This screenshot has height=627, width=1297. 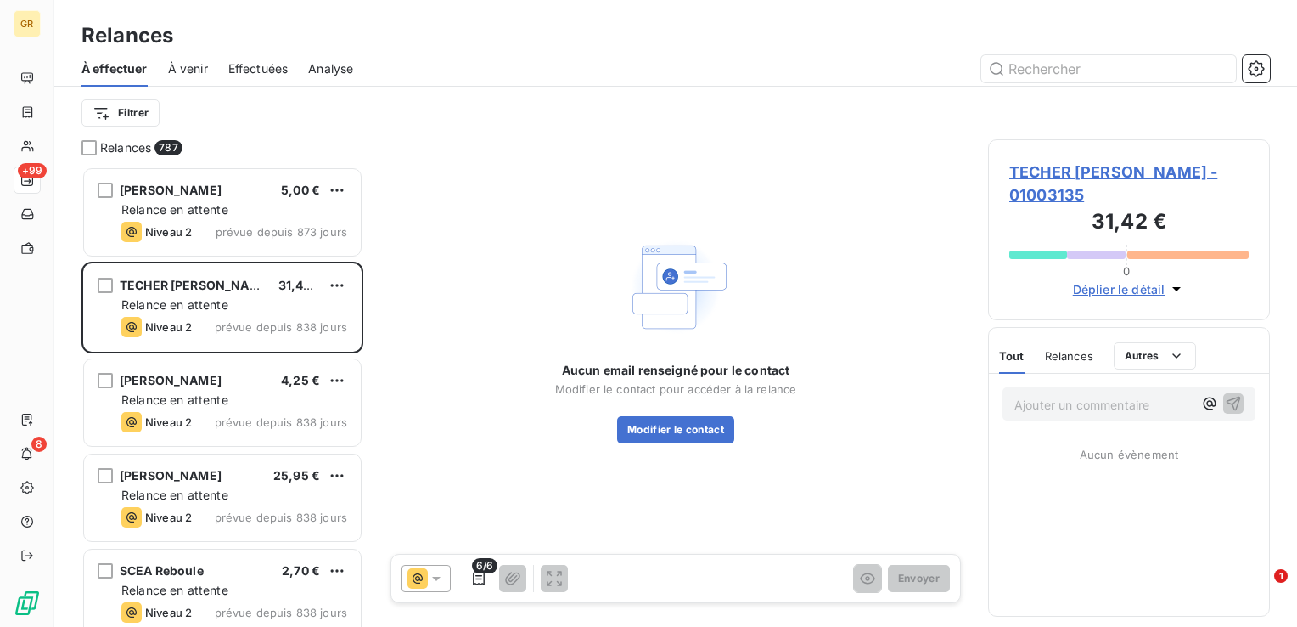 I want to click on button: Autres, so click(x=1155, y=356).